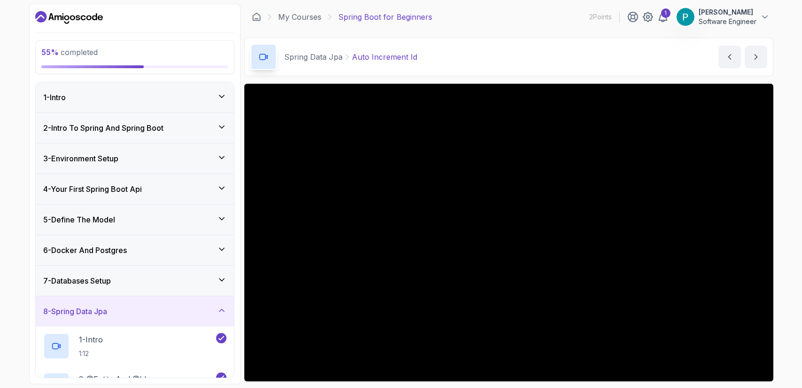 The height and width of the screenshot is (388, 802). Describe the element at coordinates (135, 311) in the screenshot. I see `button: 8-Spring Data Jpa` at that location.